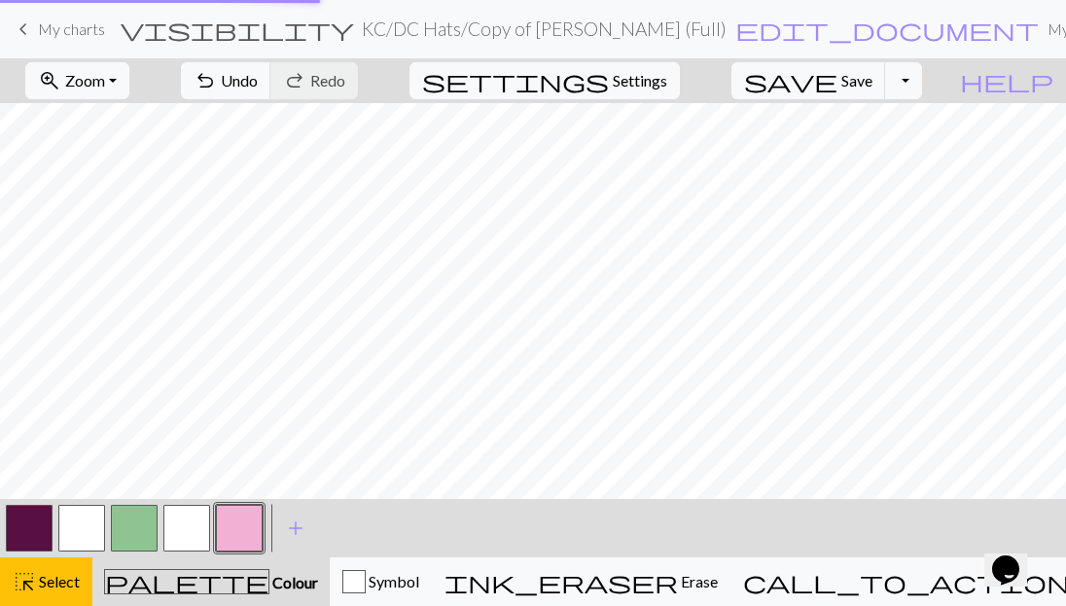 The height and width of the screenshot is (606, 1066). Describe the element at coordinates (205, 81) in the screenshot. I see `span: undo` at that location.